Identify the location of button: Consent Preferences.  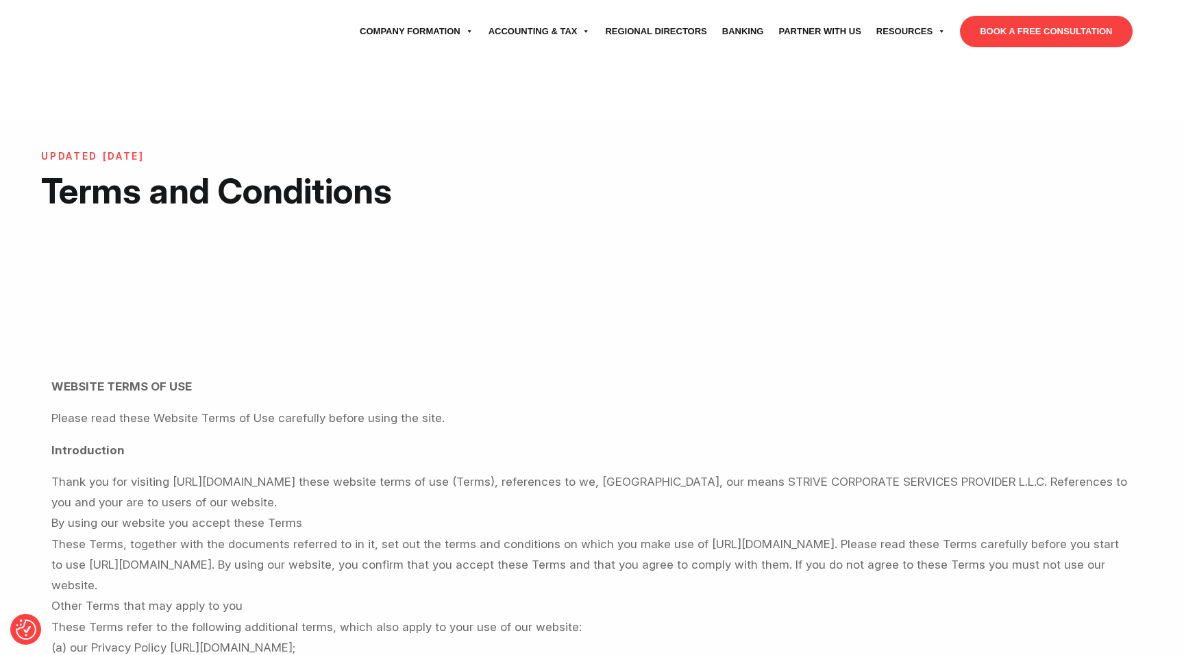
(26, 630).